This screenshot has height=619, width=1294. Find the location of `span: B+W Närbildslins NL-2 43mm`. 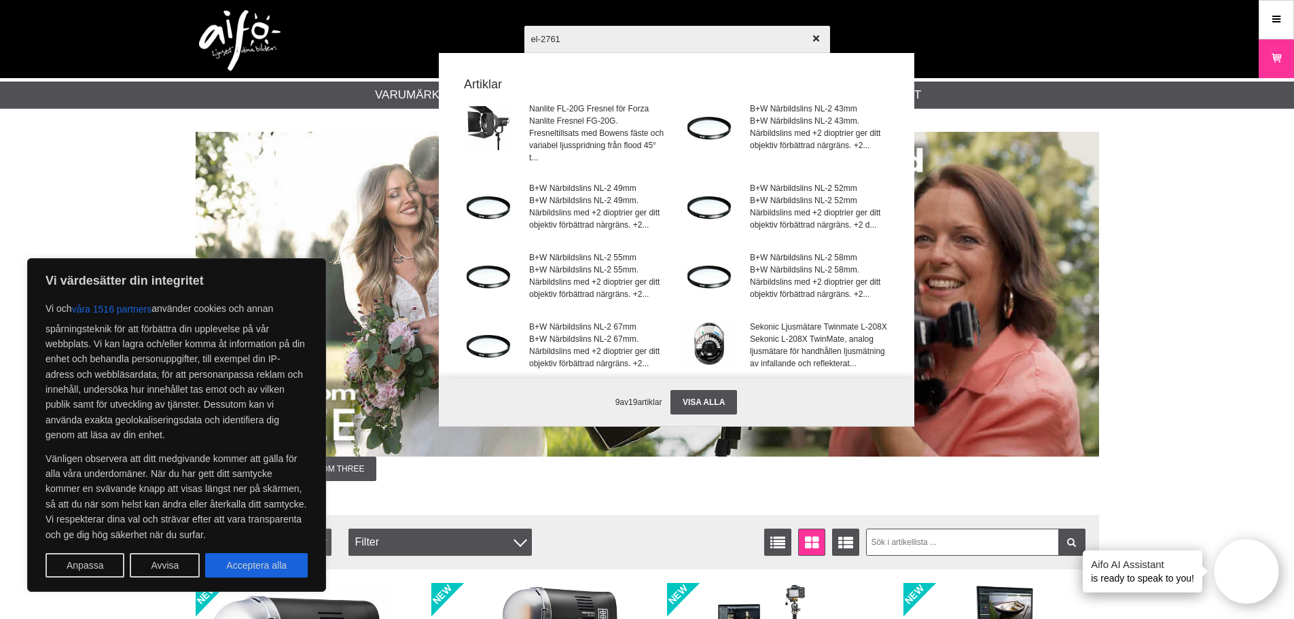

span: B+W Närbildslins NL-2 43mm is located at coordinates (819, 109).